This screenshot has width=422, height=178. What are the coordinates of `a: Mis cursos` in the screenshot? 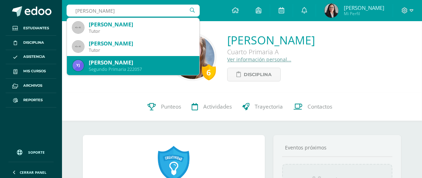 It's located at (31, 71).